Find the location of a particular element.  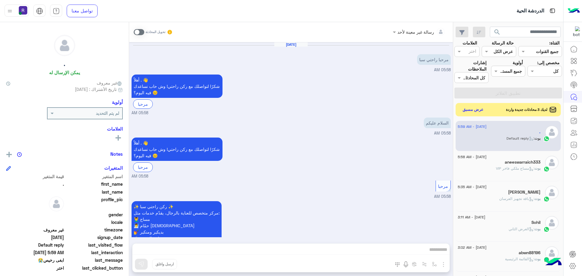

button: ارسل واغلق is located at coordinates (165, 264).